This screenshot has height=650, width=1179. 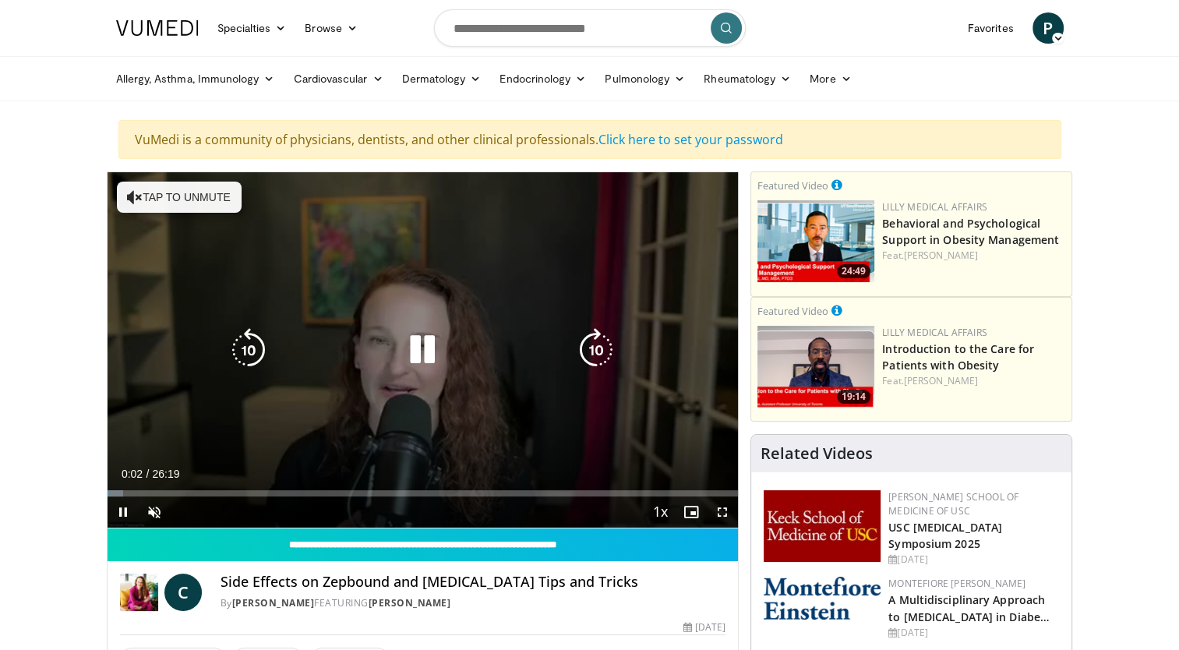 What do you see at coordinates (423, 350) in the screenshot?
I see `video-js: Video Player` at bounding box center [423, 350].